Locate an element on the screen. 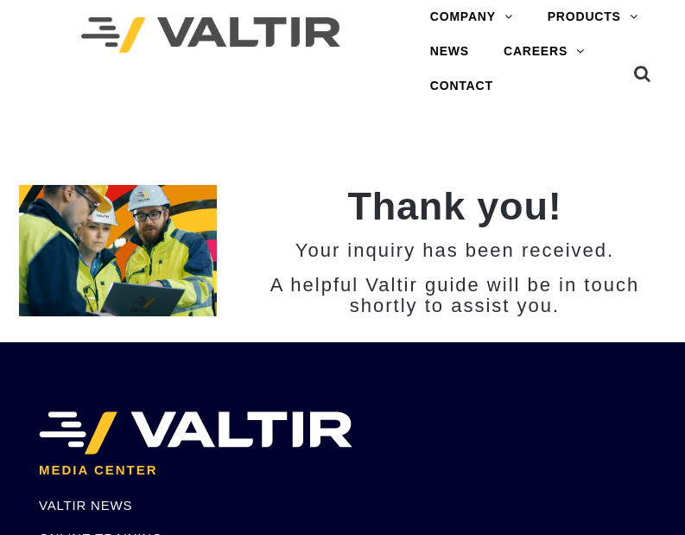 This screenshot has height=535, width=685. a: NEWS is located at coordinates (449, 52).